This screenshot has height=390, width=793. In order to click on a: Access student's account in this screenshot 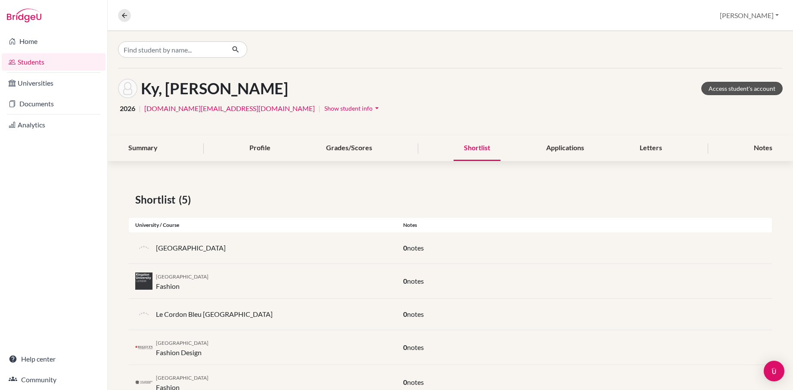, I will do `click(742, 88)`.